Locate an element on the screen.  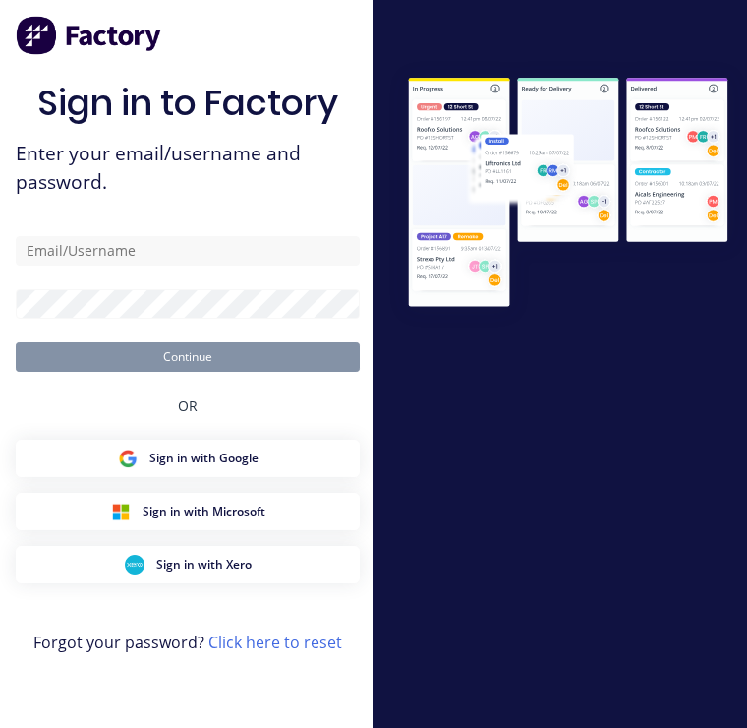
div: OR is located at coordinates (188, 405).